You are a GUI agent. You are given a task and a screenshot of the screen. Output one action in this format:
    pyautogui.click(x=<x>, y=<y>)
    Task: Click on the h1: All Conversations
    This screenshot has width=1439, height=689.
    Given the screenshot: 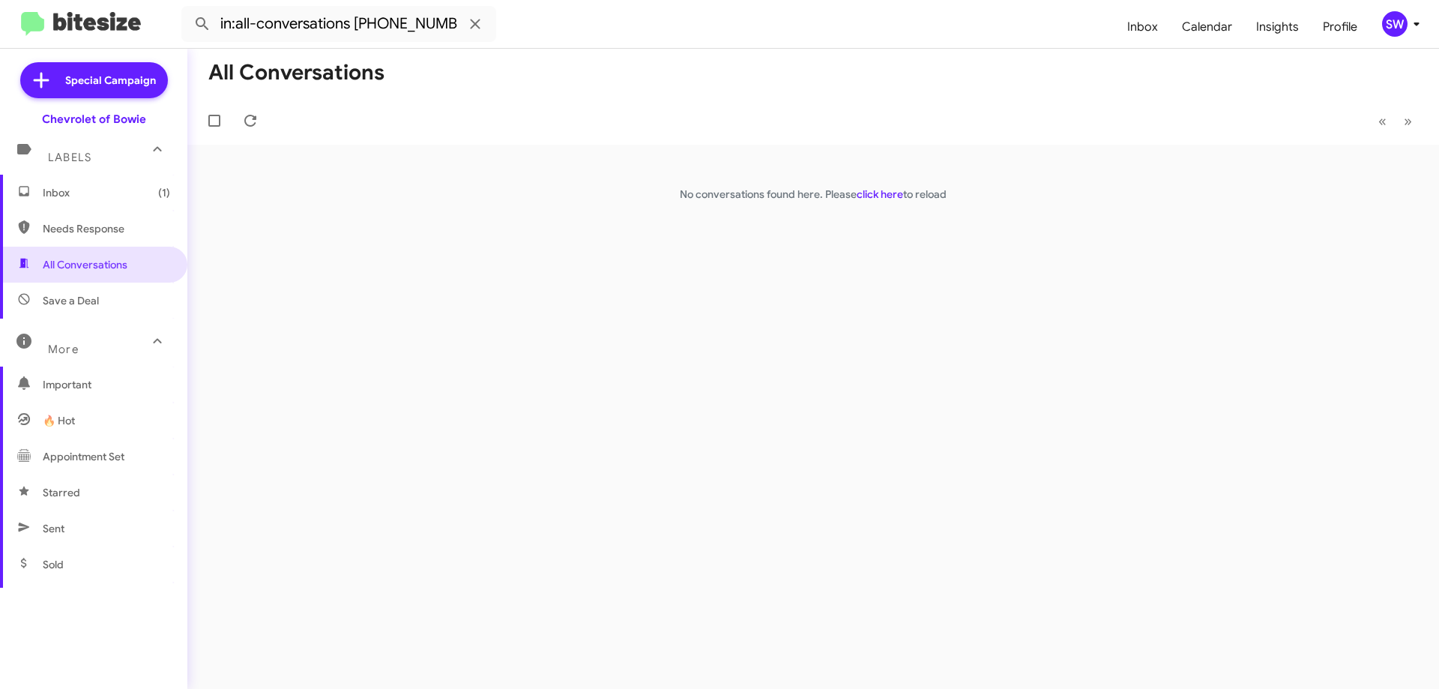 What is the action you would take?
    pyautogui.click(x=296, y=73)
    